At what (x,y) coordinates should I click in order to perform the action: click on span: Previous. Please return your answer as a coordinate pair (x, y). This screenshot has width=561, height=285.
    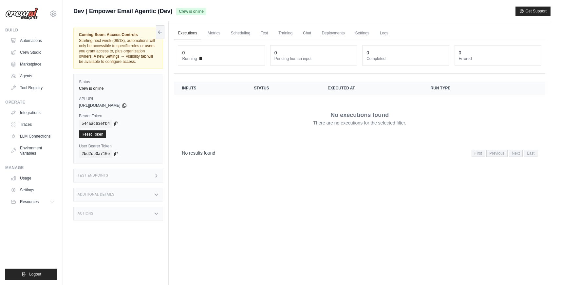
    Looking at the image, I should click on (497, 153).